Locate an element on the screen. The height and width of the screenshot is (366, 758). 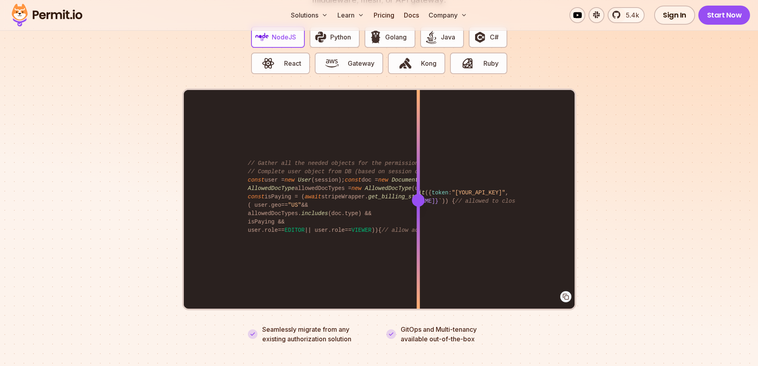
a: Sign In is located at coordinates (675, 15).